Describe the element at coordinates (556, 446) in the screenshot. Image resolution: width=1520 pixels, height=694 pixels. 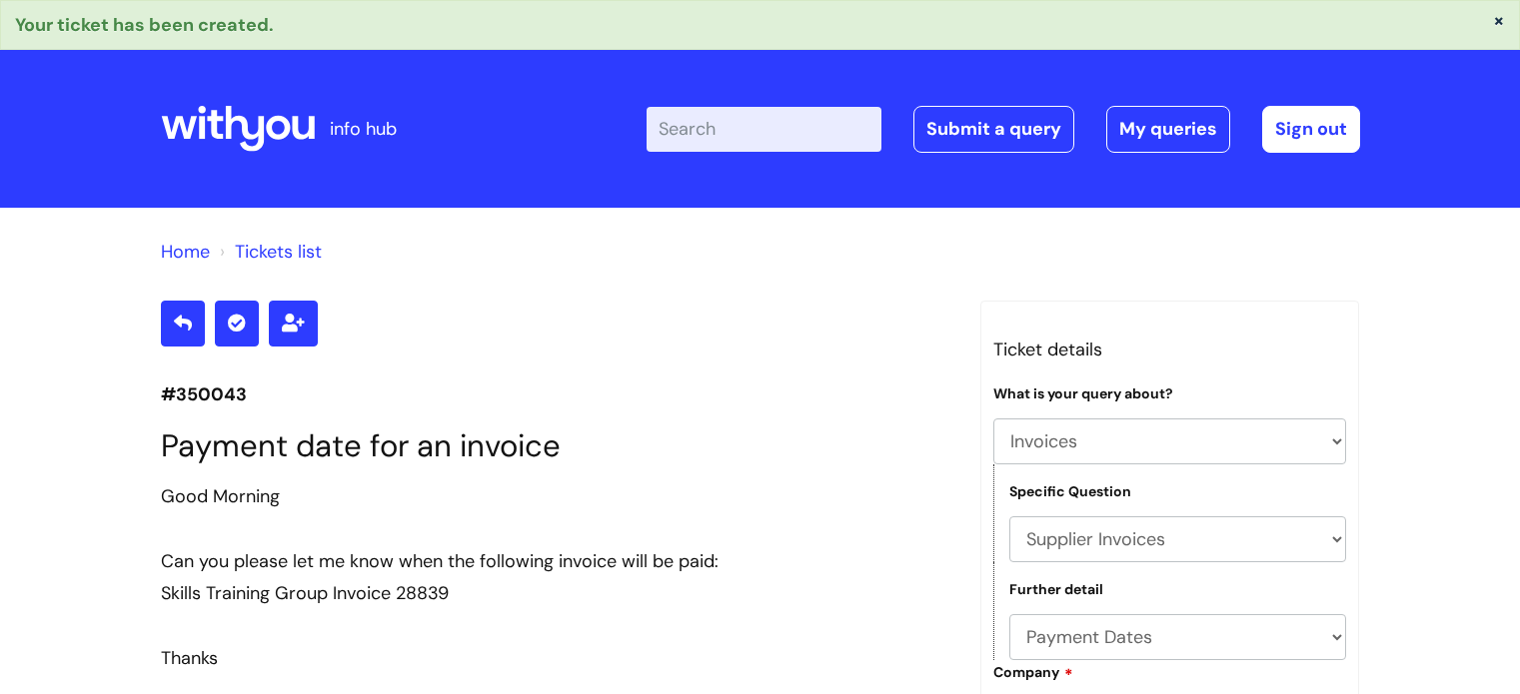
I see `h1: Payment date for an invoice` at that location.